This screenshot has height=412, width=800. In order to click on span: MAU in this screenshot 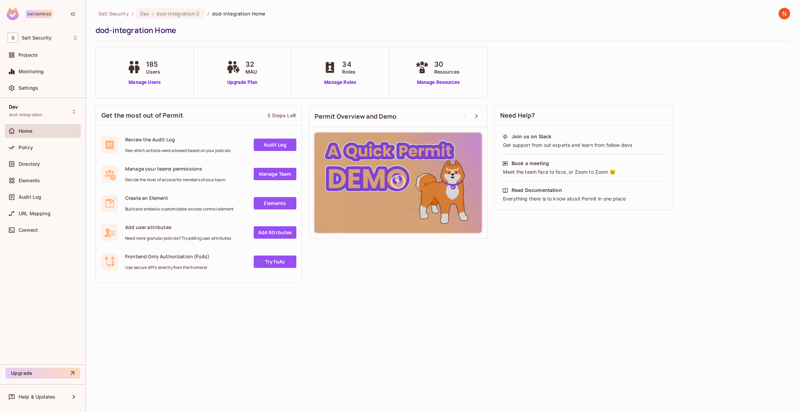, I will do `click(251, 72)`.